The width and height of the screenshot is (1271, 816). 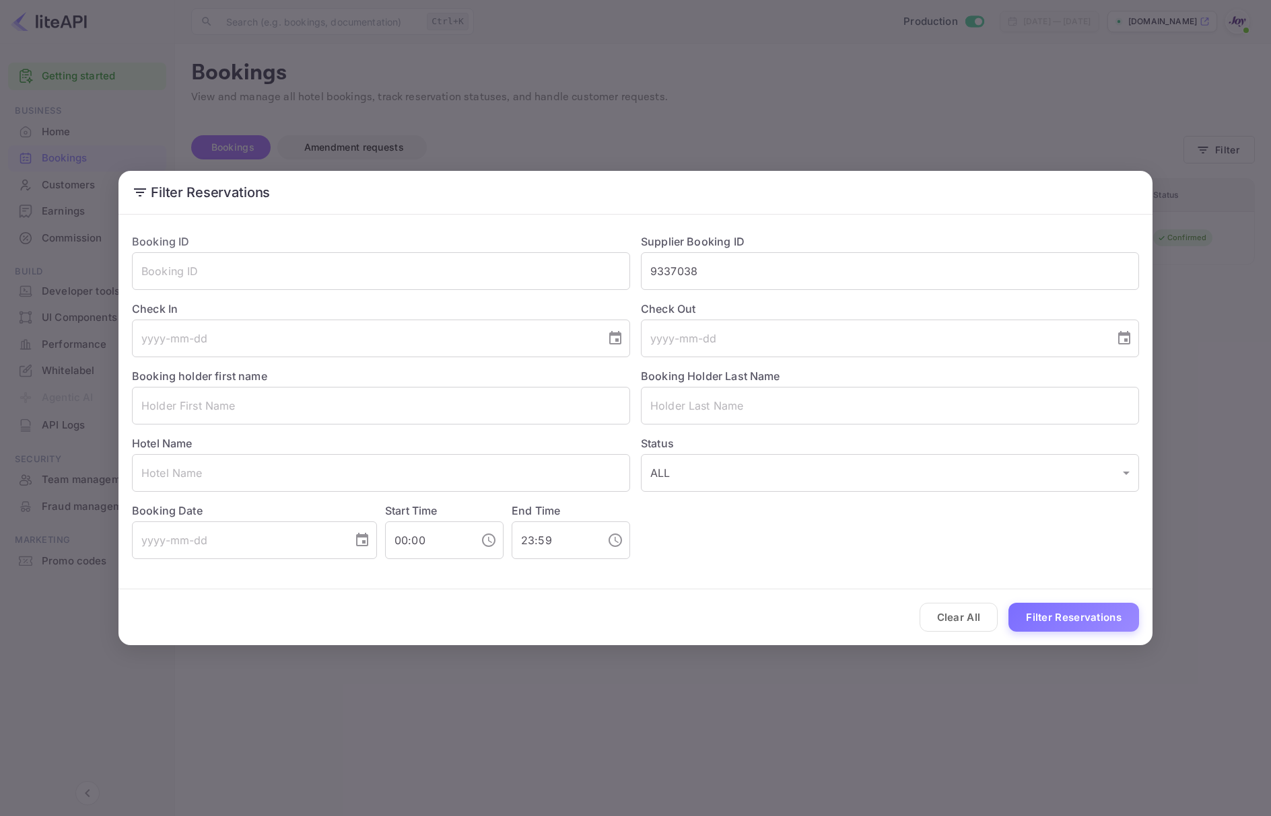 I want to click on label: Booking Date, so click(x=254, y=511).